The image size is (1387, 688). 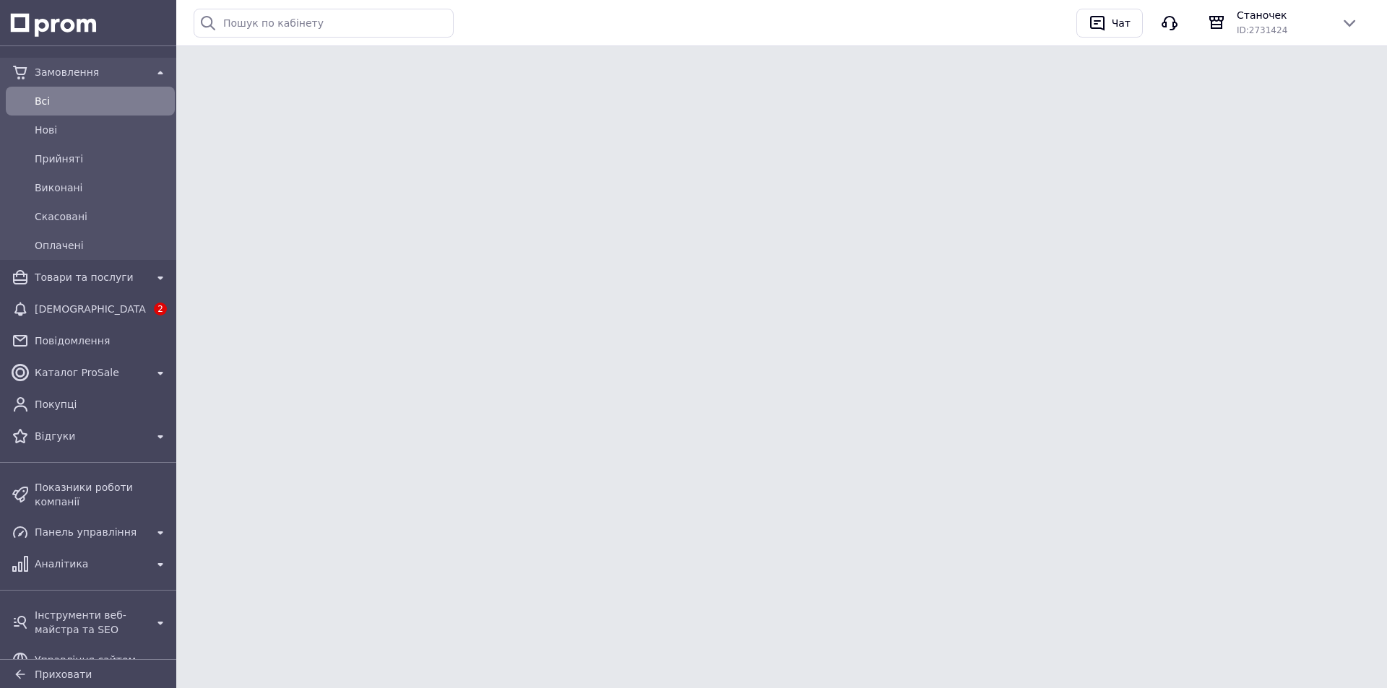 I want to click on div: Чат, so click(x=1121, y=23).